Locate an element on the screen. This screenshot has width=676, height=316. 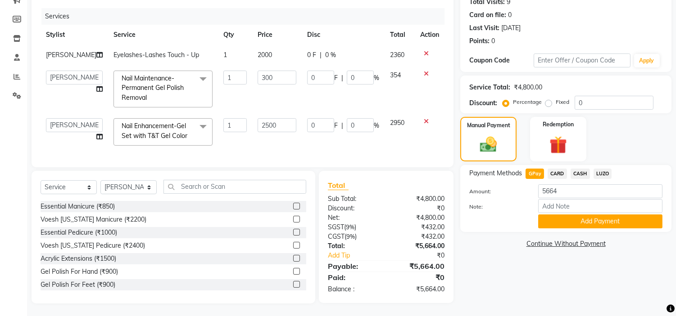
span: Payment Methods is located at coordinates (495, 173).